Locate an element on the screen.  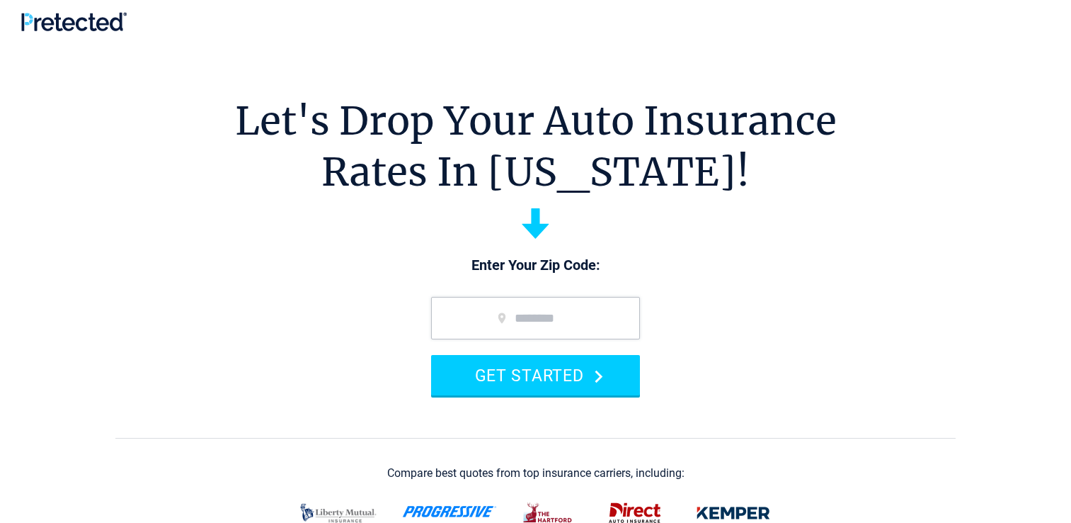
button: GET STARTED is located at coordinates (535, 375).